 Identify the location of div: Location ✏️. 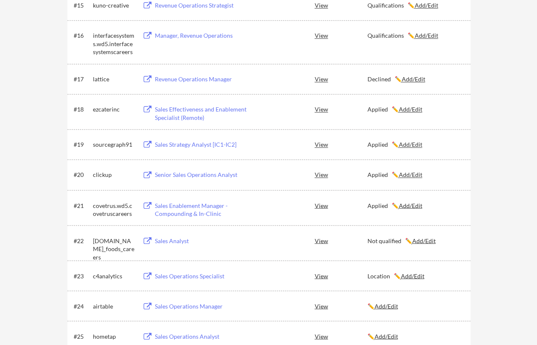
(415, 276).